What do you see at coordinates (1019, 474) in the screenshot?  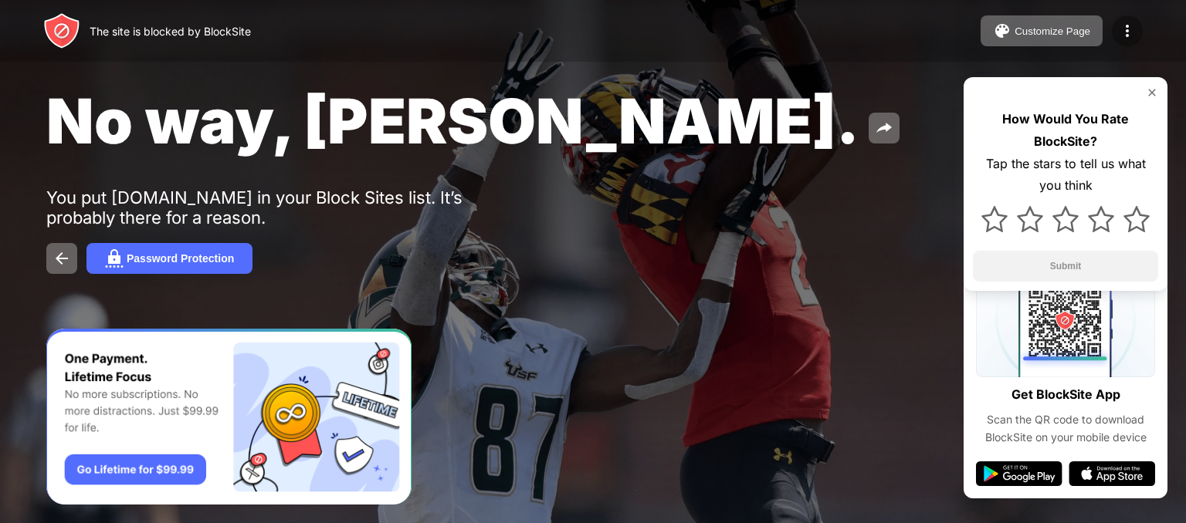 I see `img: google-play.svg` at bounding box center [1019, 474].